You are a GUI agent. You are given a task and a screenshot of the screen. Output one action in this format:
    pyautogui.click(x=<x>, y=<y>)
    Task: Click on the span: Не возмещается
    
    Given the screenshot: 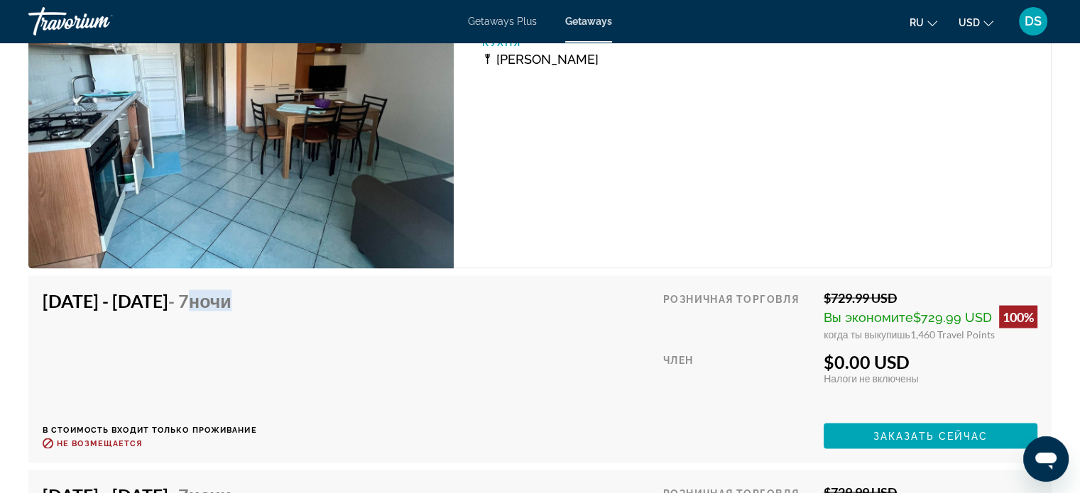 What is the action you would take?
    pyautogui.click(x=99, y=444)
    